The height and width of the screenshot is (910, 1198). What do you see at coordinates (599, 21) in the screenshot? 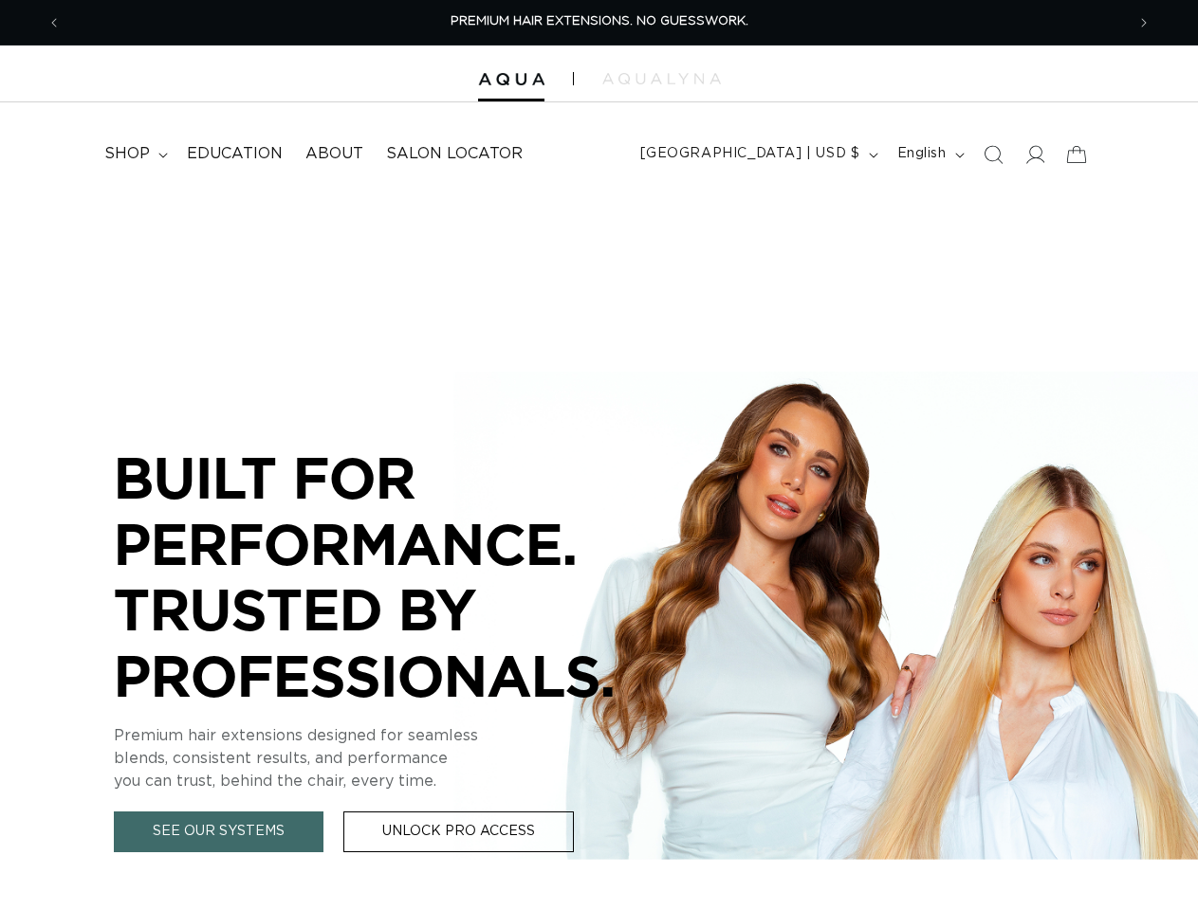
I see `span: PREMIUM HAIR EXTENSIONS. NO GUESSWORK.` at bounding box center [599, 21].